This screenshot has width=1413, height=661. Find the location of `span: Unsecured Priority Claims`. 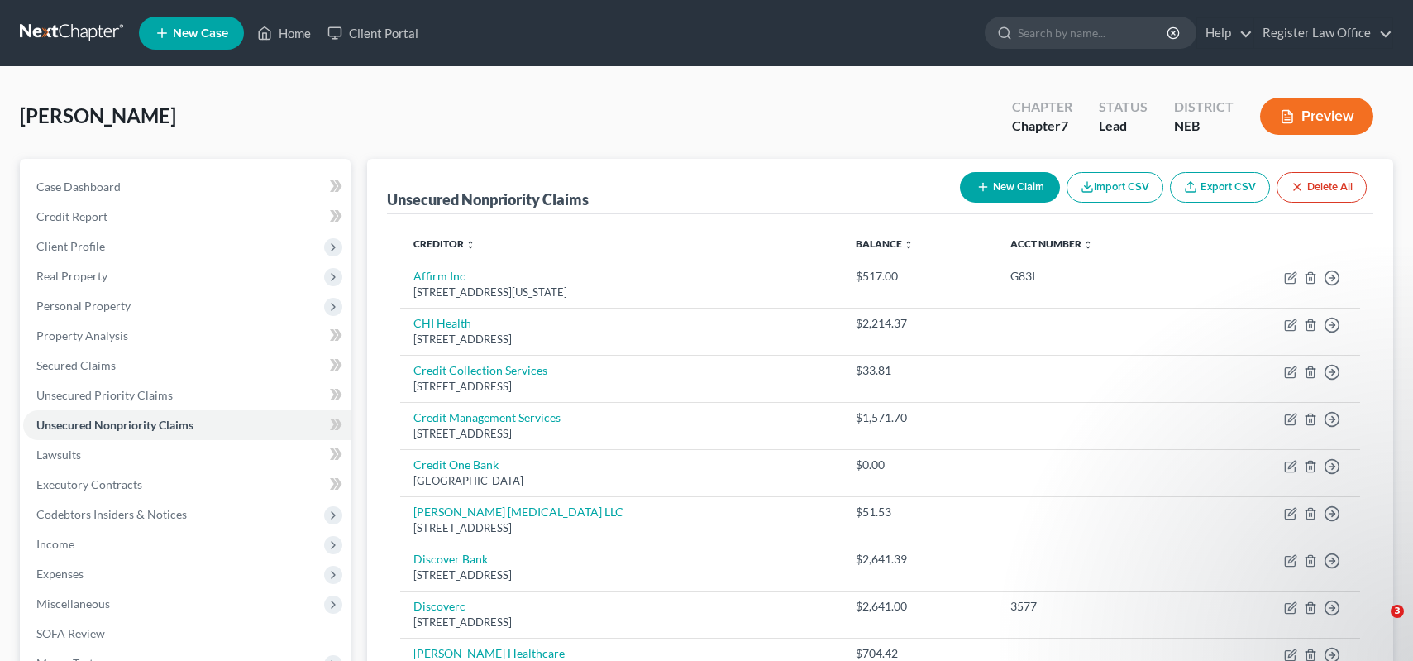

span: Unsecured Priority Claims is located at coordinates (104, 395).